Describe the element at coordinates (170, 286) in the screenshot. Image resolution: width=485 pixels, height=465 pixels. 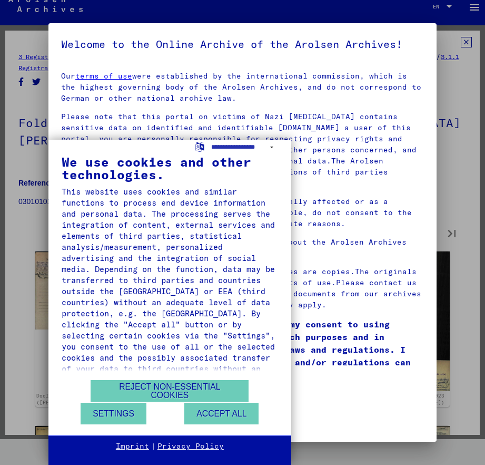
I see `div: This website uses cookies and similar functions to process end device information and personal da...` at that location.